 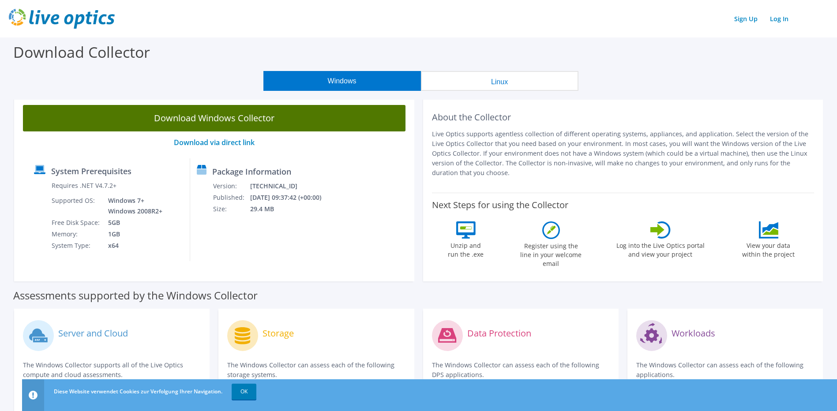 I want to click on label: View your data within the project, so click(x=769, y=249).